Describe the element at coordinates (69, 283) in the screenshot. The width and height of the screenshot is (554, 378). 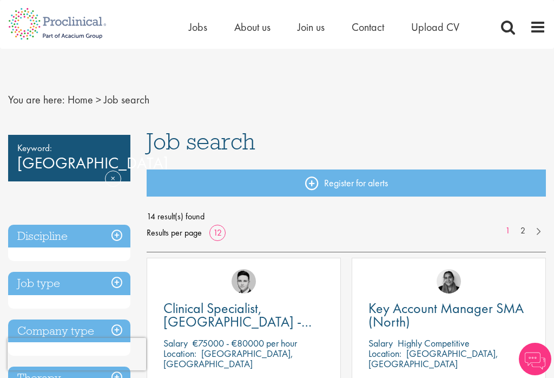
I see `div: Job type` at that location.